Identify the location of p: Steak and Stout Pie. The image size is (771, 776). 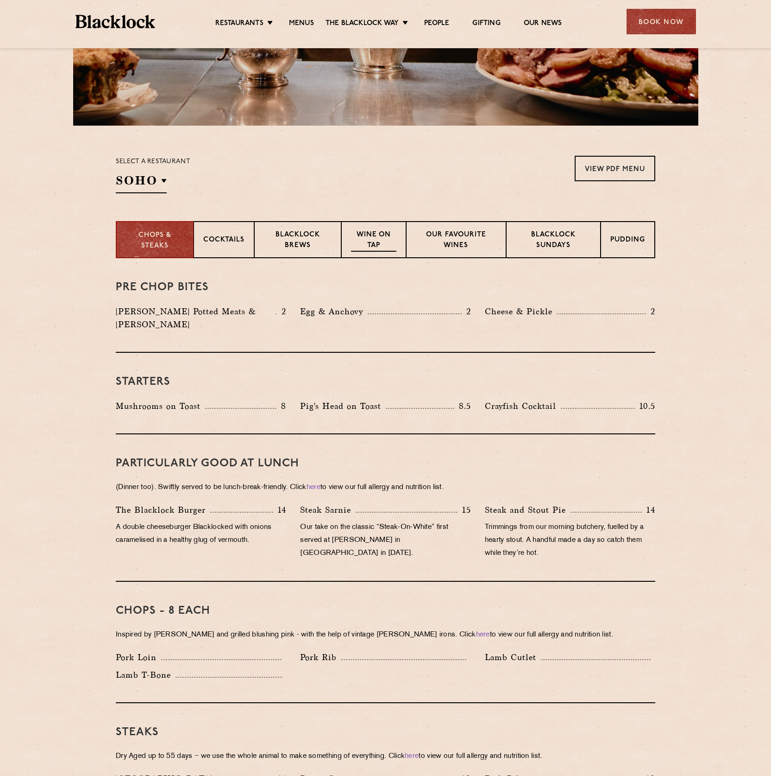
(528, 510).